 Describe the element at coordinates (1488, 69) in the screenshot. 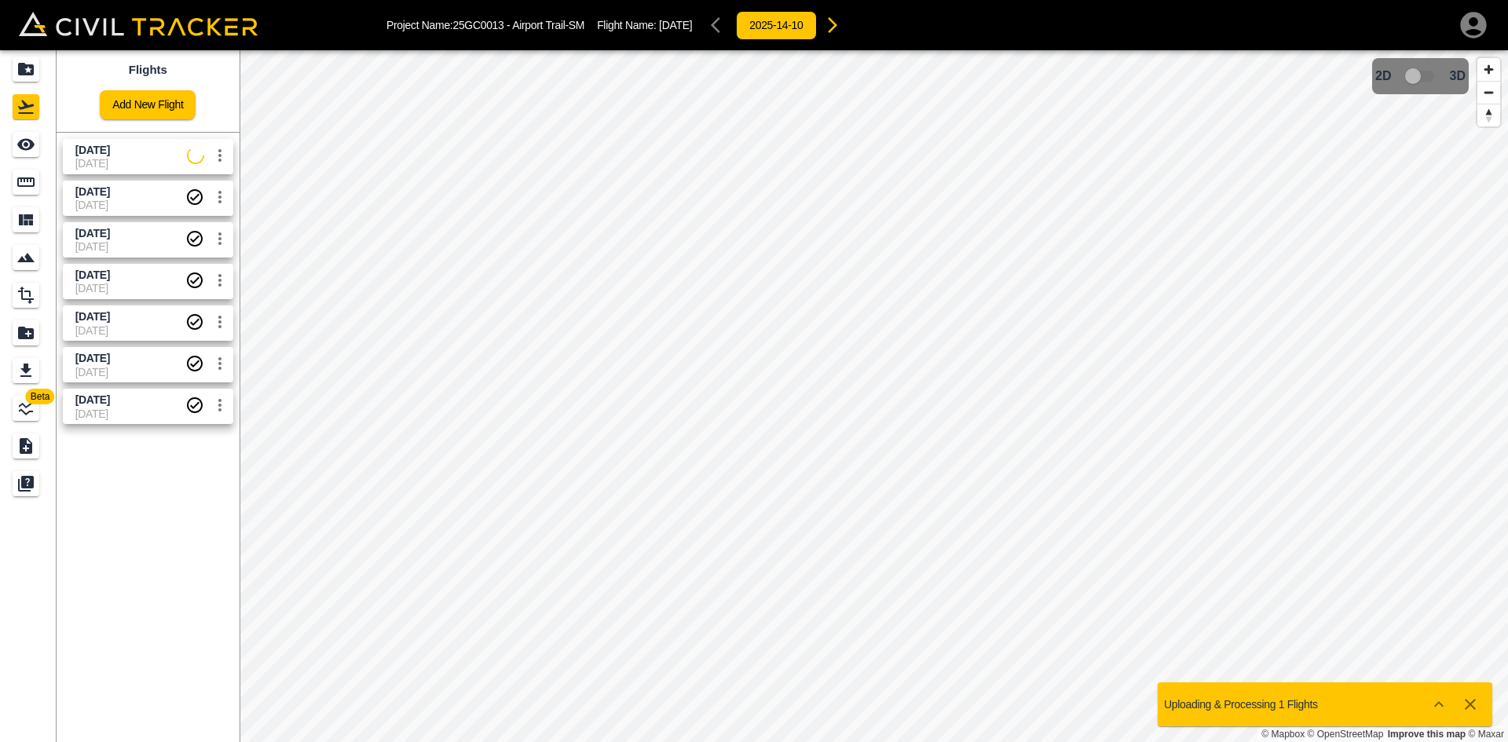

I see `button: Zoom in` at that location.